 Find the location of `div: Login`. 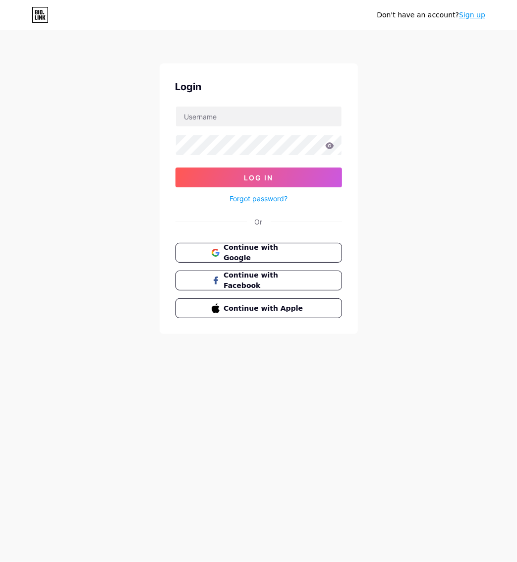

div: Login is located at coordinates (259, 87).